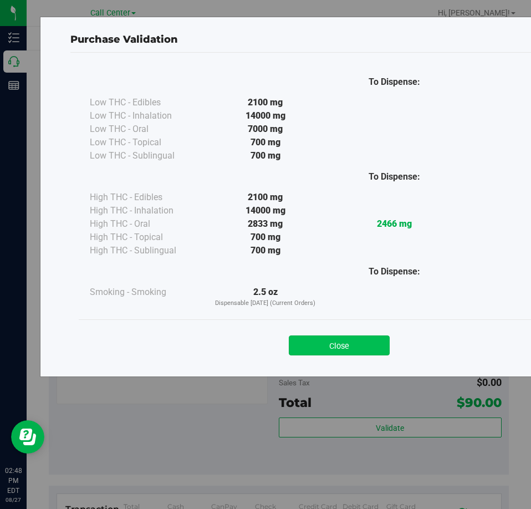 The height and width of the screenshot is (509, 531). Describe the element at coordinates (145, 102) in the screenshot. I see `div: Low THC - Edibles` at that location.